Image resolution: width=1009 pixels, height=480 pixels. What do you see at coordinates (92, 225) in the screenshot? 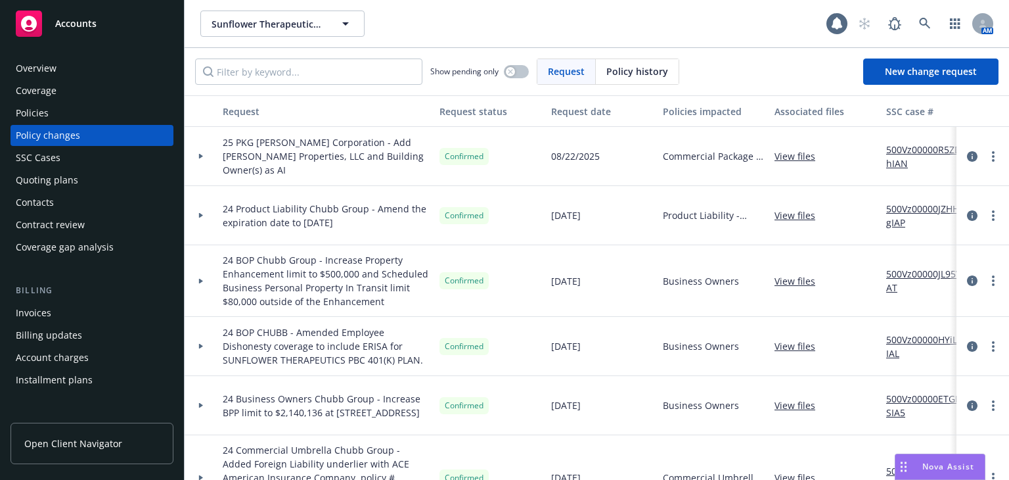
I see `a: Contract review` at bounding box center [92, 225].